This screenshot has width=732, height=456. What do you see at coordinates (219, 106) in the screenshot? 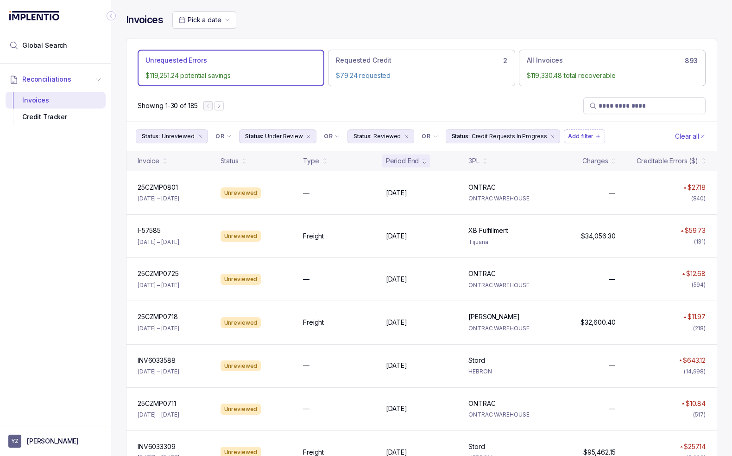
I see `button: Next Page` at bounding box center [219, 106].